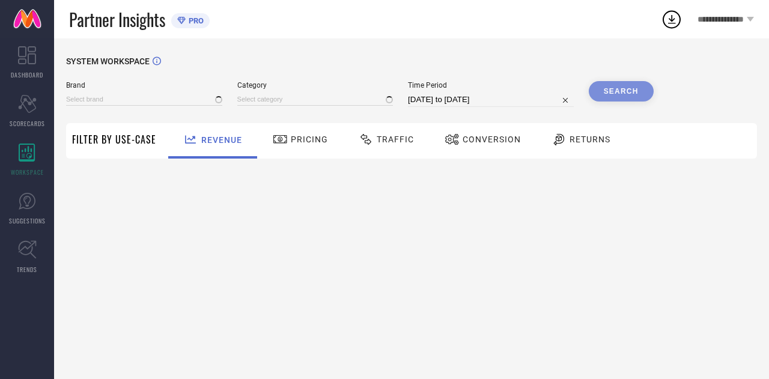  What do you see at coordinates (27, 123) in the screenshot?
I see `span: SCORECARDS` at bounding box center [27, 123].